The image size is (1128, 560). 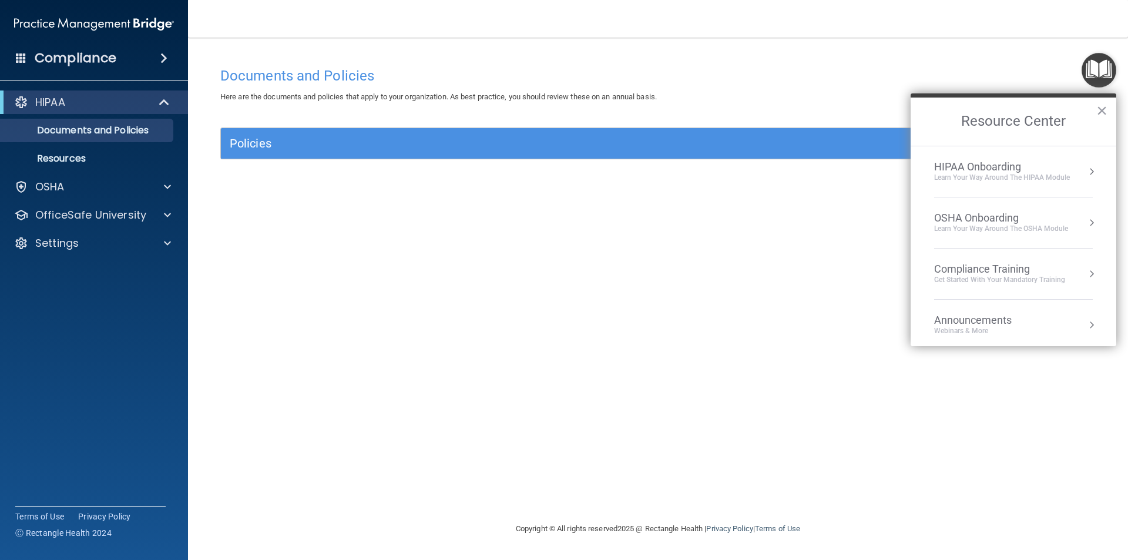 What do you see at coordinates (63, 533) in the screenshot?
I see `span: Ⓒ Rectangle Health 2024` at bounding box center [63, 533].